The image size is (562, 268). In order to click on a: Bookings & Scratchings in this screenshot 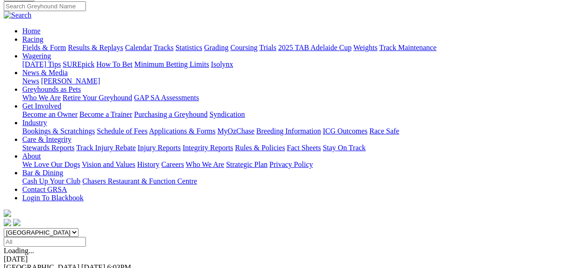, I will do `click(59, 131)`.